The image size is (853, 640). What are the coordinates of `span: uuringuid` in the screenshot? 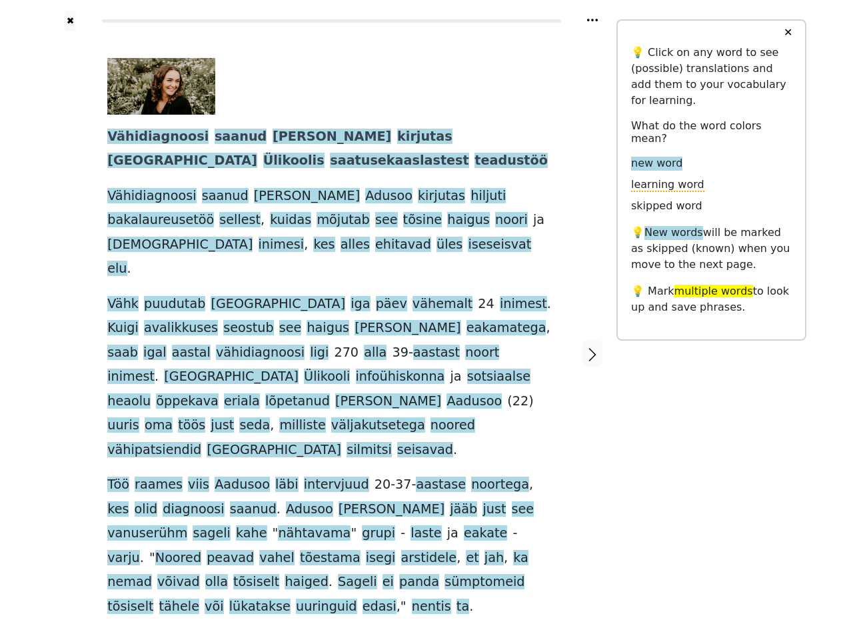 It's located at (327, 607).